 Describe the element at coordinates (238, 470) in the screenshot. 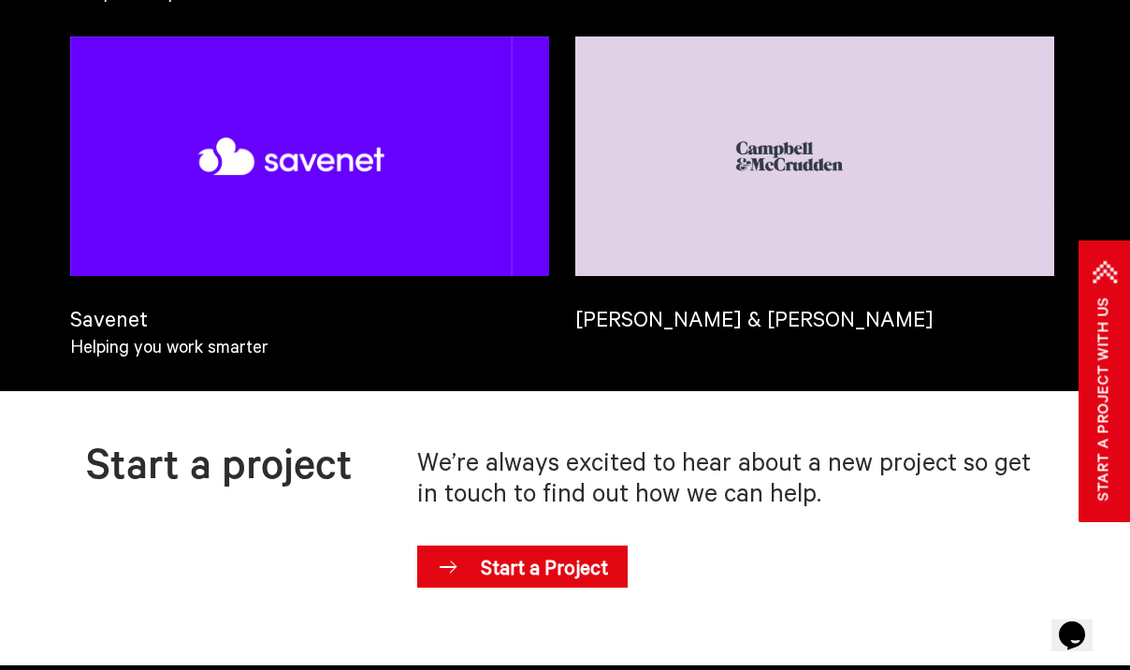

I see `h2: Start a project` at that location.